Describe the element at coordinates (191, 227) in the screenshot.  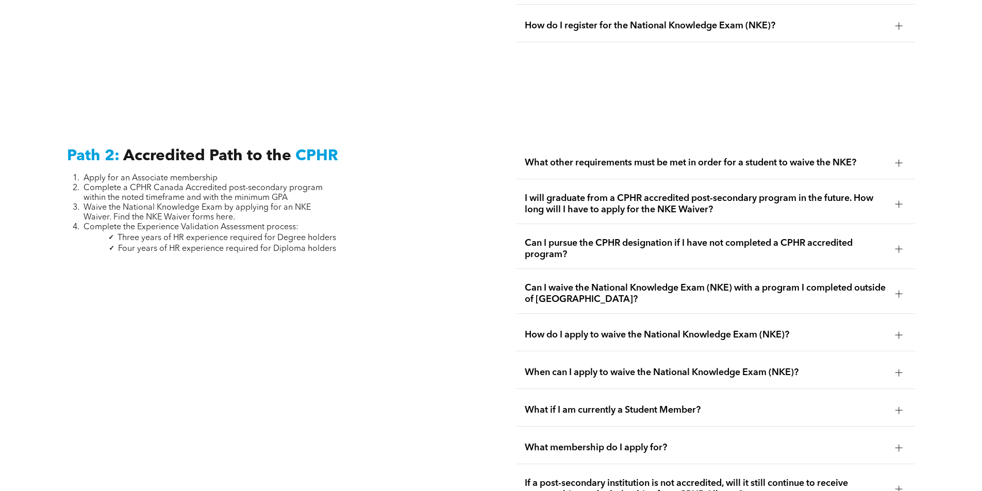
I see `span: Complete the Experience Validation Assessment process:` at that location.